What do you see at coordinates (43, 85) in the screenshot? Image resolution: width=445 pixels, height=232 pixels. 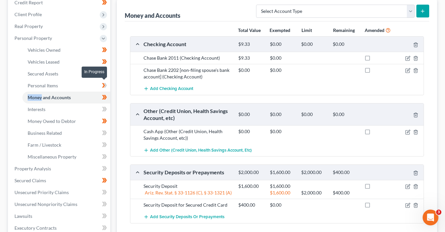 I see `span: Personal Items` at bounding box center [43, 85].